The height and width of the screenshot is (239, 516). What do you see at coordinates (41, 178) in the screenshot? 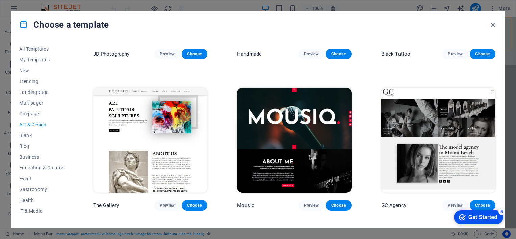
I see `button: Event` at bounding box center [41, 178].